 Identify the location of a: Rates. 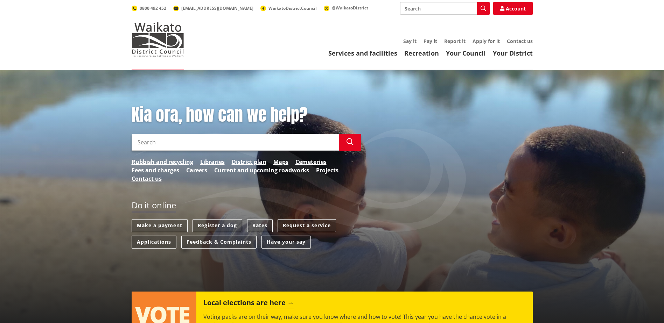
(260, 226).